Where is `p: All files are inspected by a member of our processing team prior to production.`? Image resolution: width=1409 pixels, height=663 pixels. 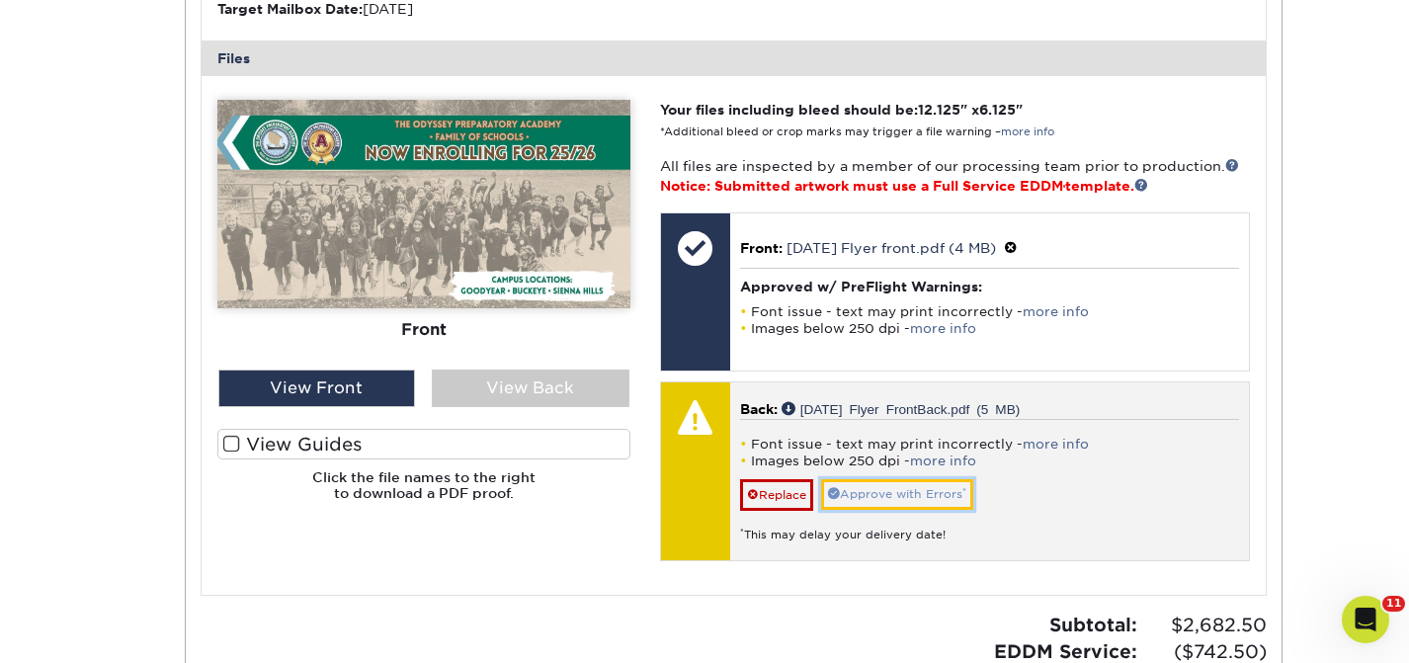 p: All files are inspected by a member of our processing team prior to production. is located at coordinates (954, 176).